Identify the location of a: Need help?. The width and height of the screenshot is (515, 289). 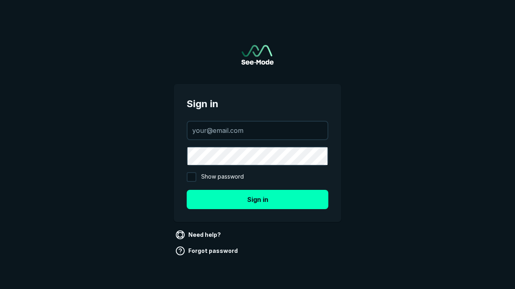
(199, 235).